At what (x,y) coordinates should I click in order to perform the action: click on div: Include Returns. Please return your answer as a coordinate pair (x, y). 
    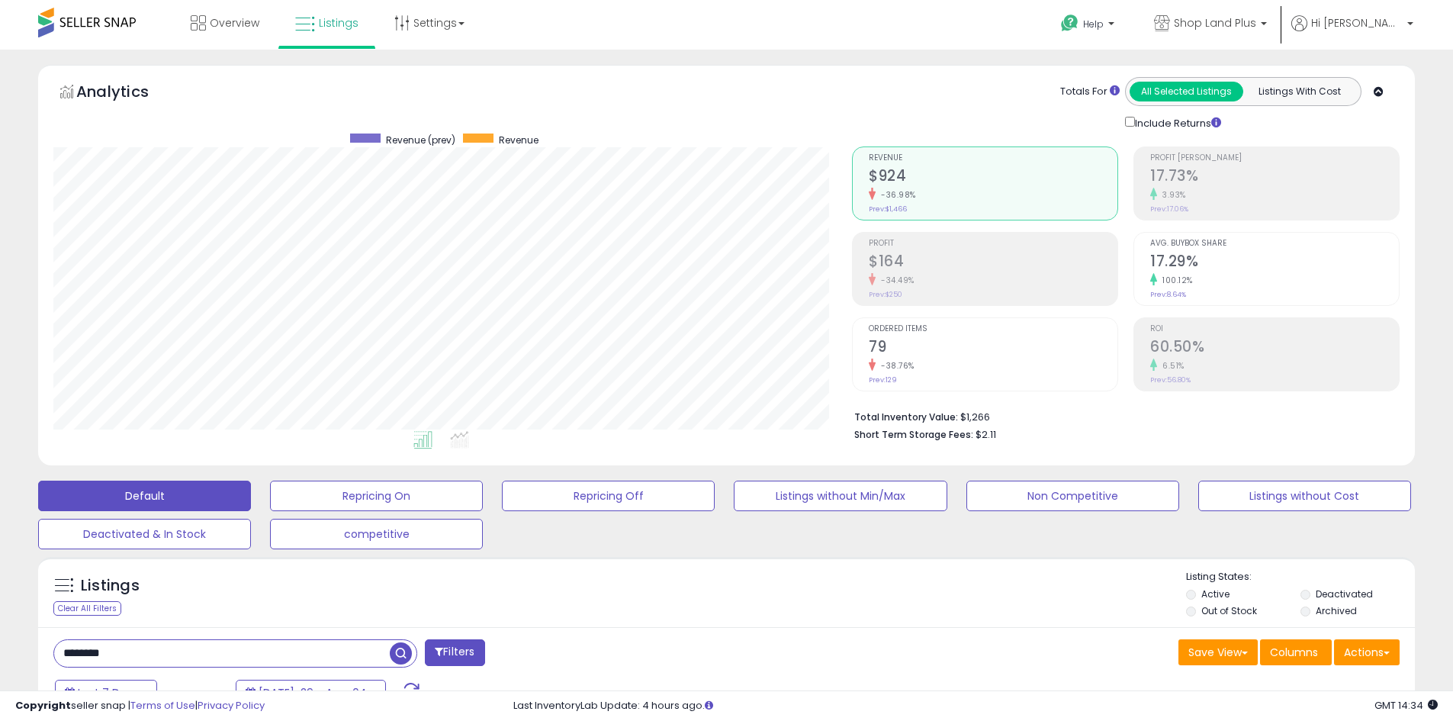
    Looking at the image, I should click on (1176, 122).